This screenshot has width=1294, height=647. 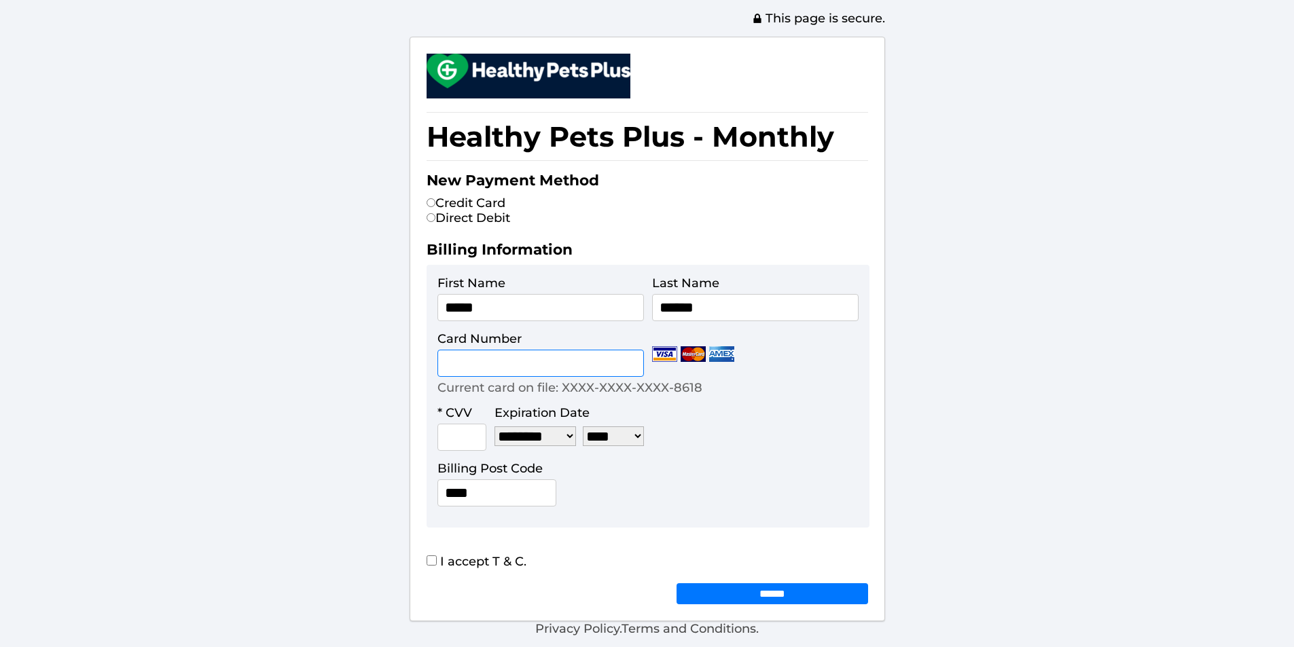 What do you see at coordinates (570, 388) in the screenshot?
I see `p: Current card on file: XXXX-XXXX-XXXX-8618` at bounding box center [570, 388].